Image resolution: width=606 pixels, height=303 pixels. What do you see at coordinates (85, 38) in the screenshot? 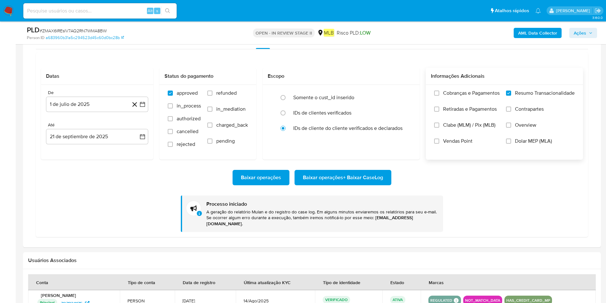
I see `a: a683960b31a5c294523d45c60d0bc28b` at bounding box center [85, 38].